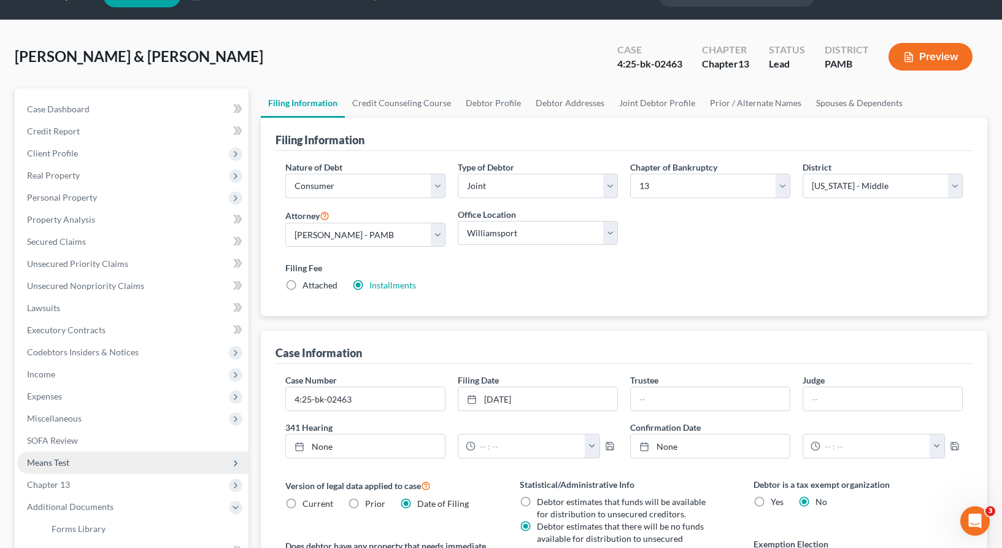 This screenshot has width=1002, height=548. What do you see at coordinates (570, 103) in the screenshot?
I see `a: Debtor Addresses` at bounding box center [570, 103].